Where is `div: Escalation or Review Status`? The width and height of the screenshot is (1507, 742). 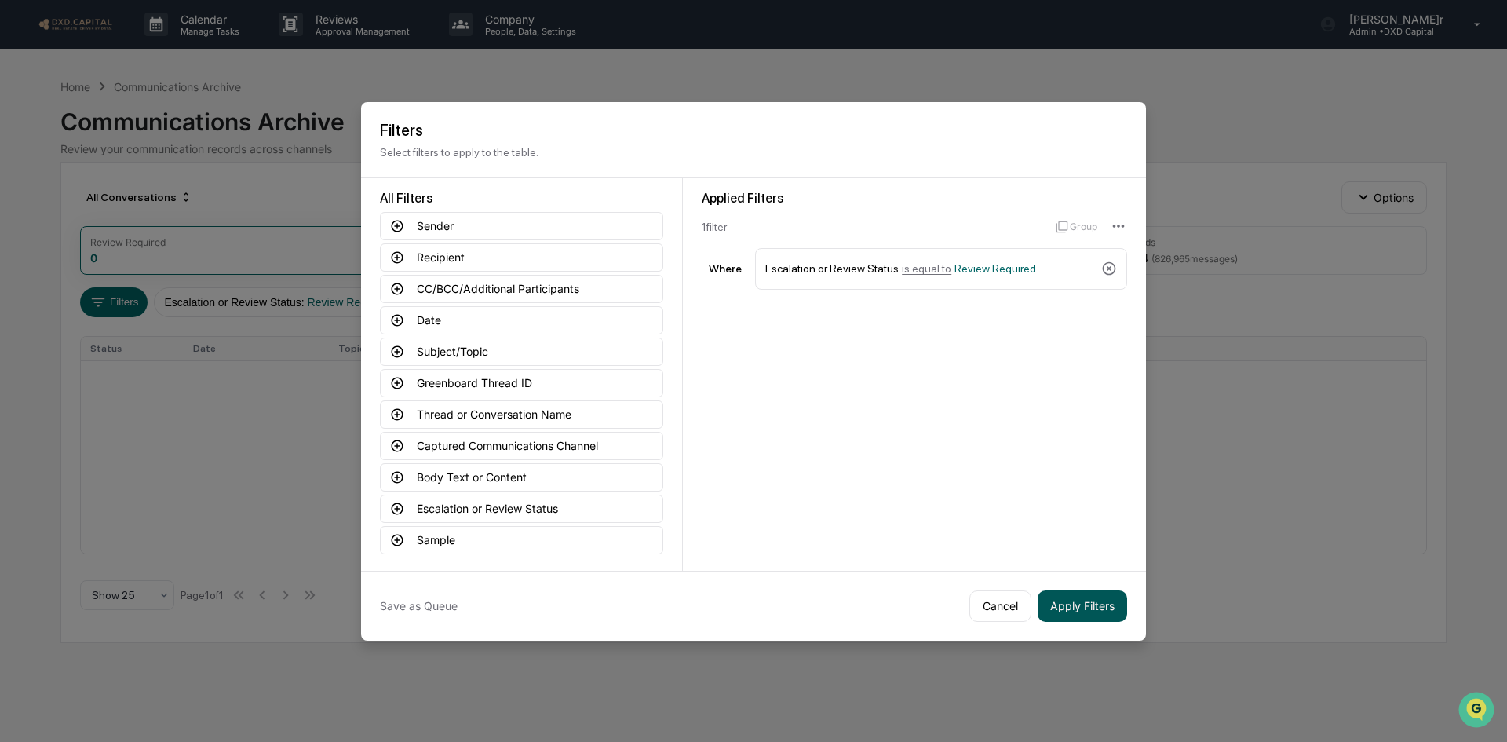 div: Escalation or Review Status is located at coordinates (930, 268).